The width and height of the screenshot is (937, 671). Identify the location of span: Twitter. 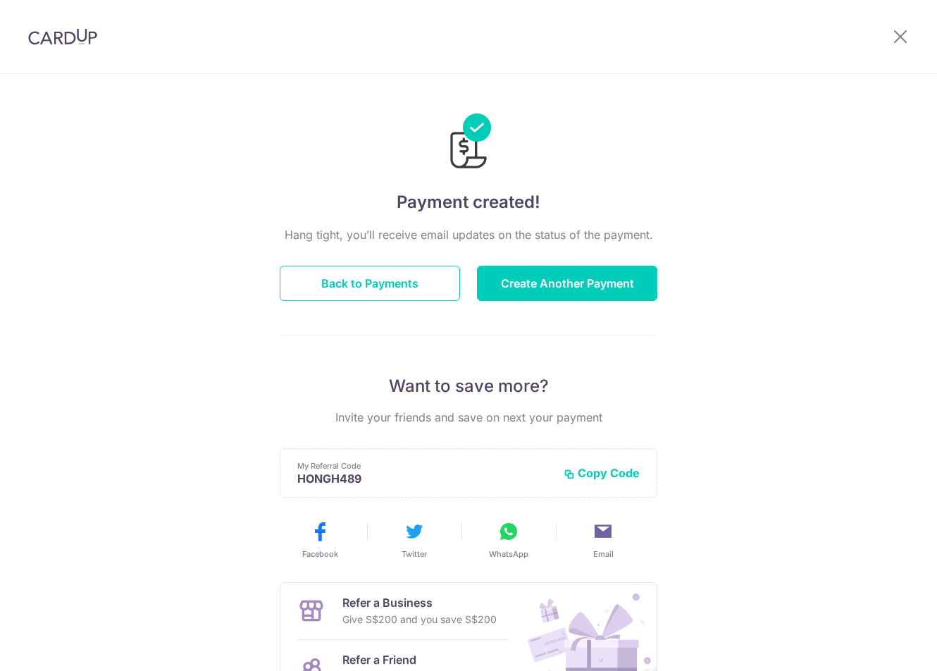
(414, 554).